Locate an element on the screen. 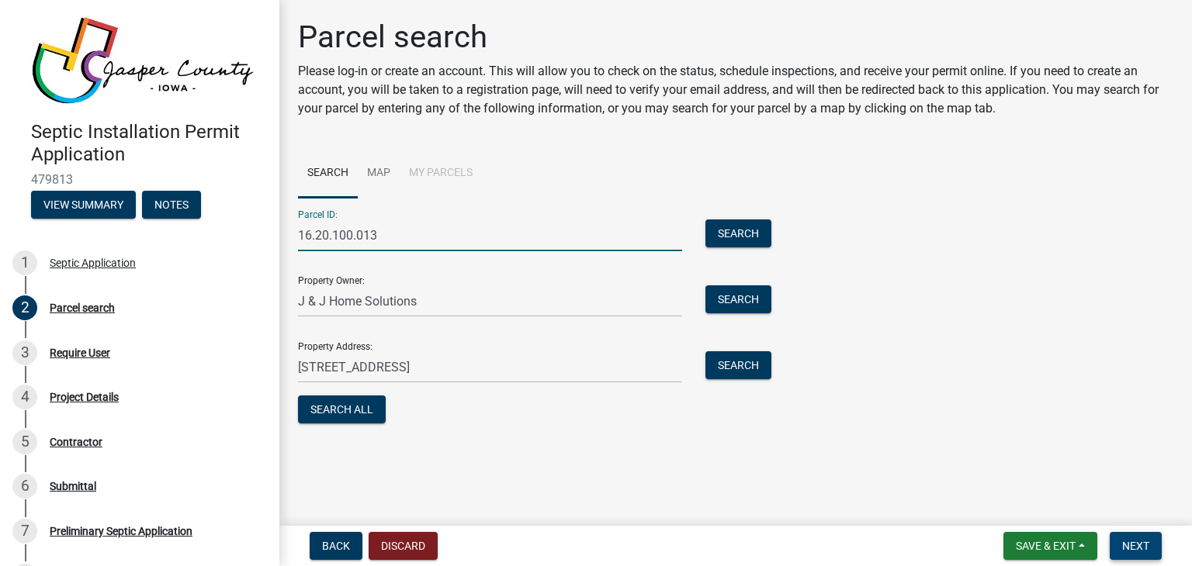 The image size is (1192, 566). div: Contractor is located at coordinates (76, 442).